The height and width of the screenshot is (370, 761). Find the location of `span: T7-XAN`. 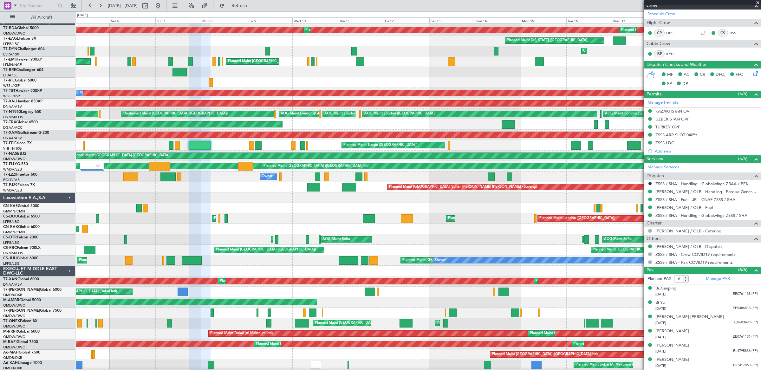

span: T7-XAN is located at coordinates (10, 279).